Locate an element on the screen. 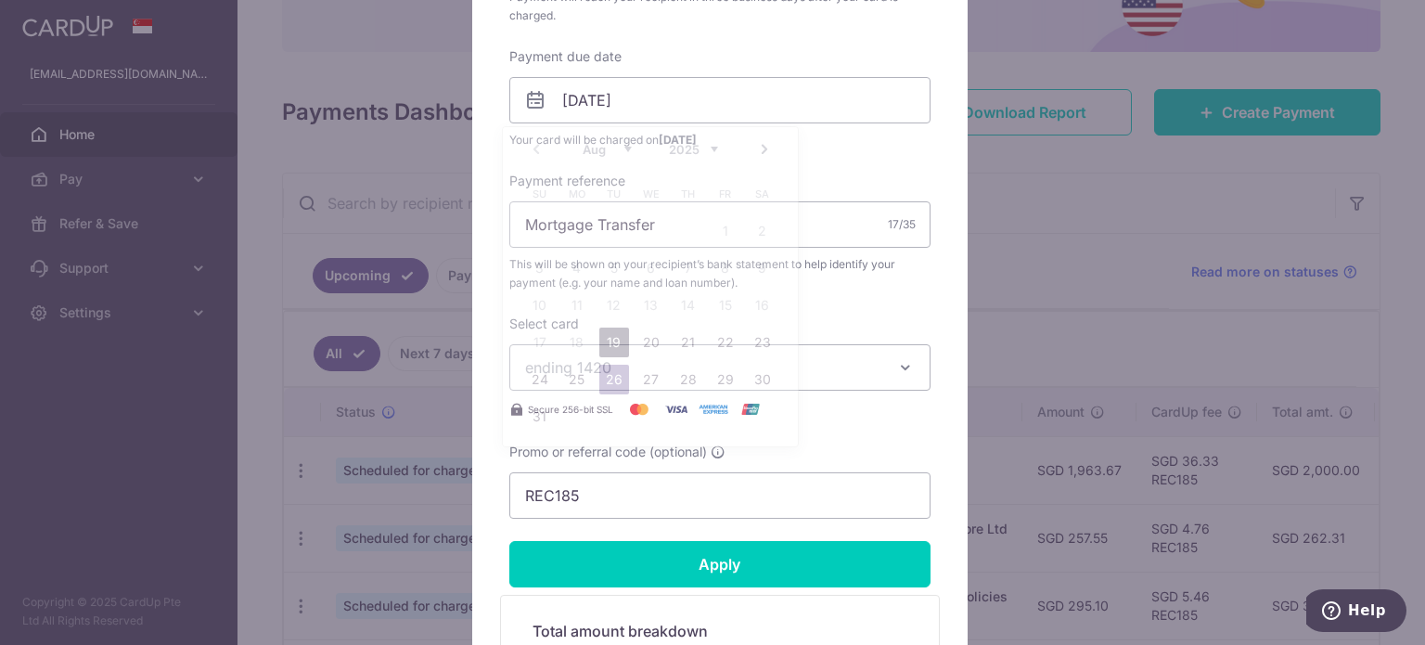  a: 28 is located at coordinates (688, 379).